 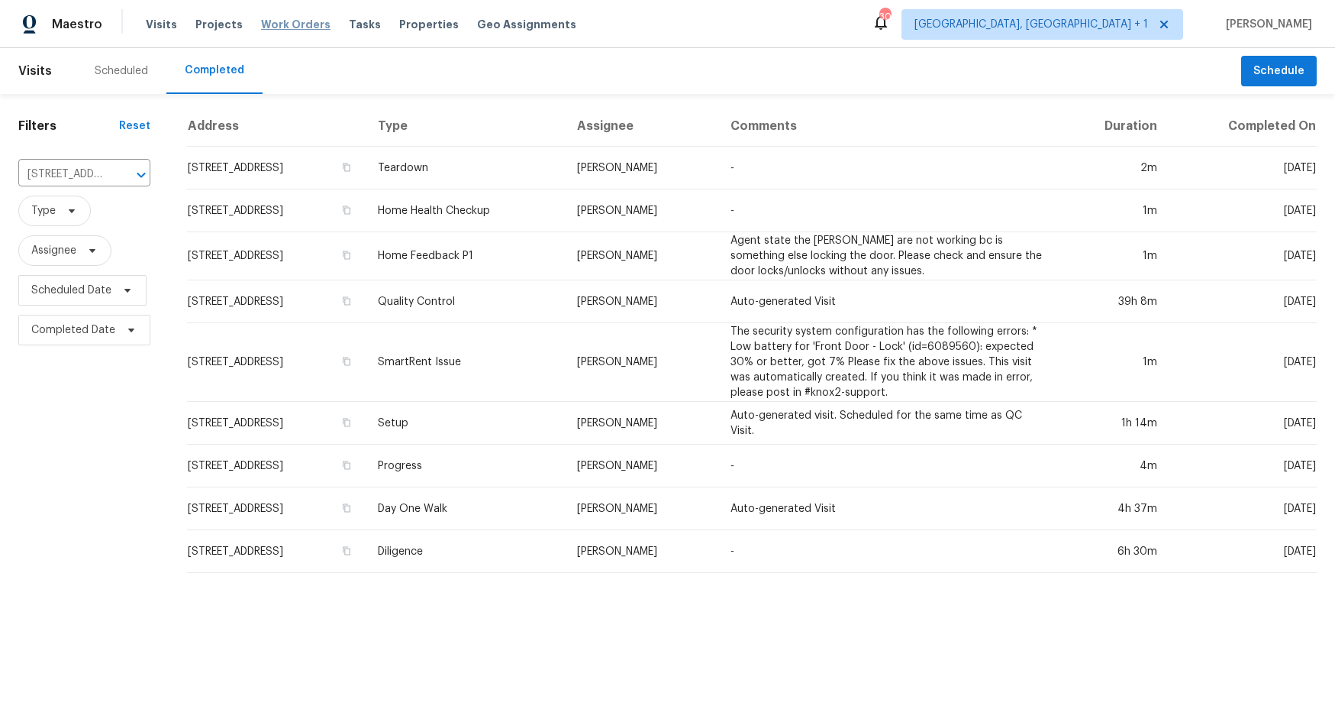 I want to click on th: Type, so click(x=466, y=126).